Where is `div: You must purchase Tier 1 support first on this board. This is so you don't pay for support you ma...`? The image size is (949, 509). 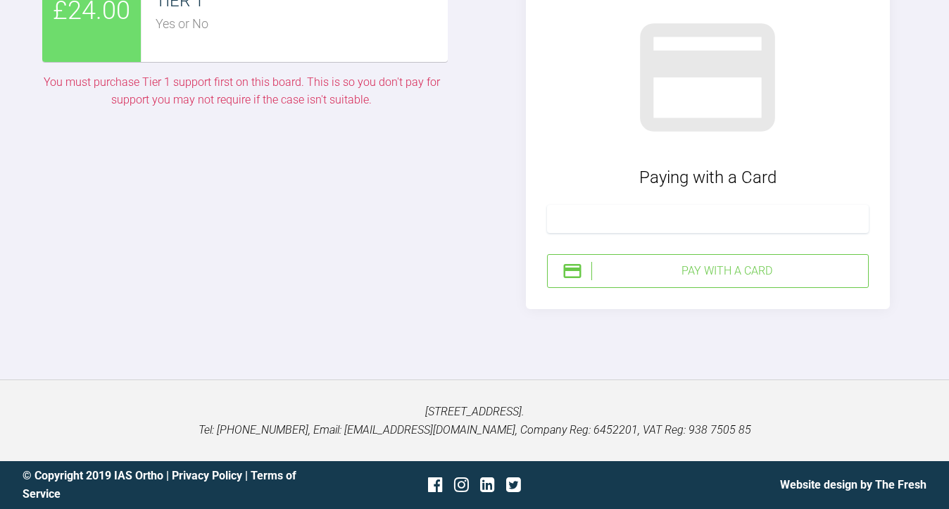
div: You must purchase Tier 1 support first on this board. This is so you don't pay for support you ma... is located at coordinates (242, 91).